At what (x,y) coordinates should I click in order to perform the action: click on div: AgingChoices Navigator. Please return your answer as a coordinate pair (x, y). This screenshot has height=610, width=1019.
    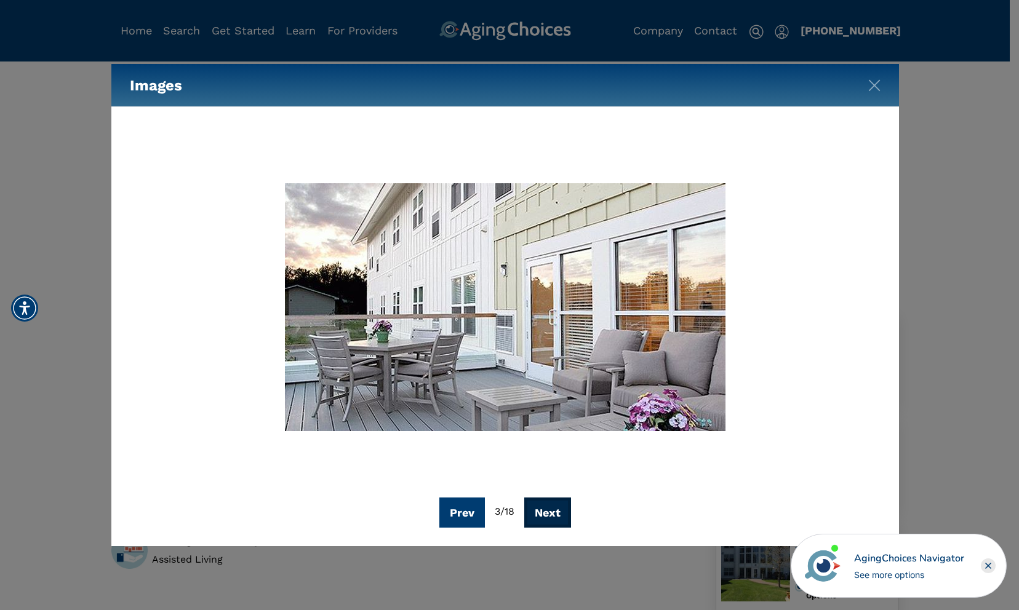
    Looking at the image, I should click on (909, 559).